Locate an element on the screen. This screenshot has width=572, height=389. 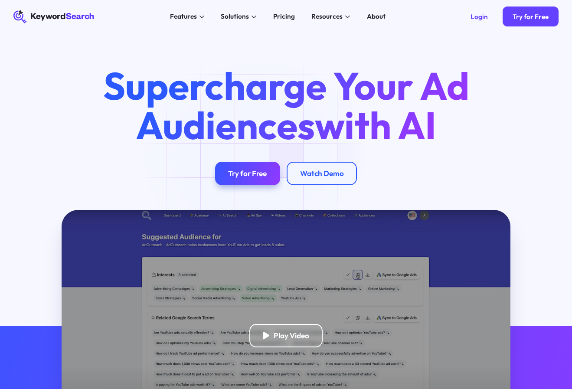
div: Features is located at coordinates (184, 16).